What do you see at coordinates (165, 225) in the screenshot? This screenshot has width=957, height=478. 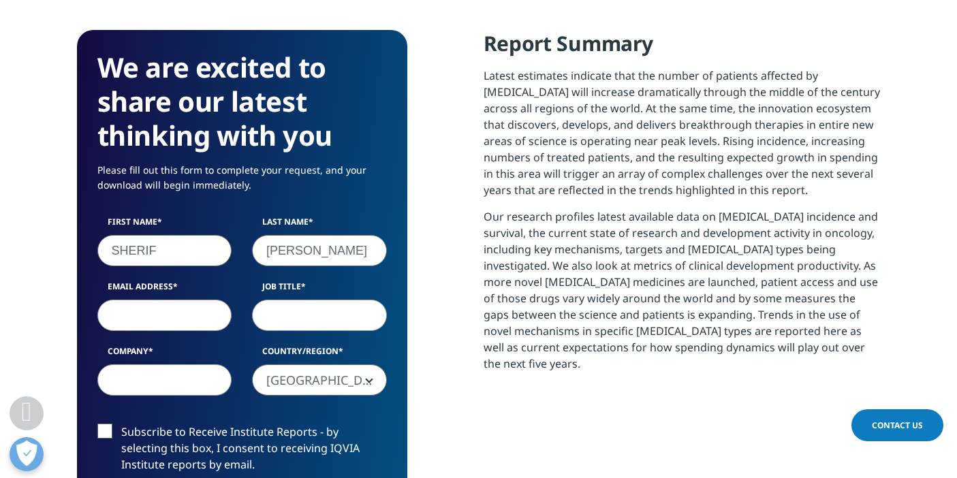 I see `label: First Name` at bounding box center [165, 225].